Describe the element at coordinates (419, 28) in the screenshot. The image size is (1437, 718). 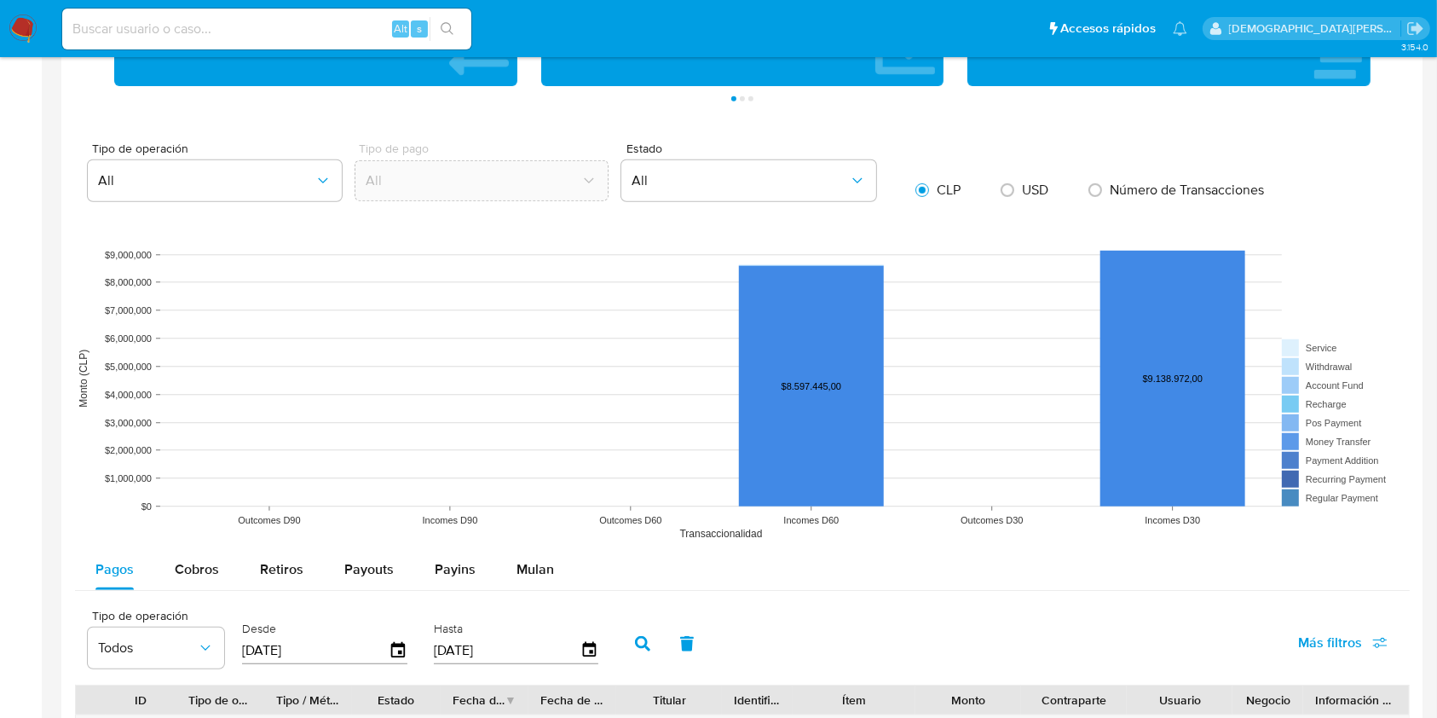
I see `span: s` at that location.